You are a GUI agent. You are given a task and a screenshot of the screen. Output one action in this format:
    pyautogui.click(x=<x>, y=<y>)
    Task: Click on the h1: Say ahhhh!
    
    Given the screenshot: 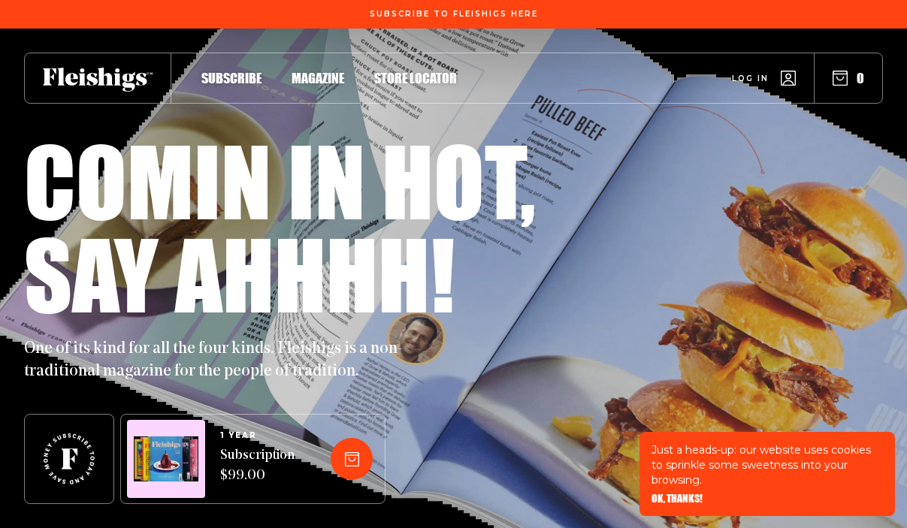 What is the action you would take?
    pyautogui.click(x=239, y=274)
    